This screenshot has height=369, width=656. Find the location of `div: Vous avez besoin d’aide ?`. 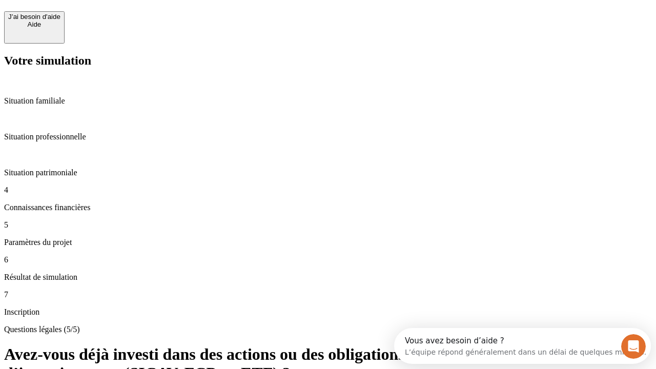

div: Vous avez besoin d’aide ? is located at coordinates (131, 13).